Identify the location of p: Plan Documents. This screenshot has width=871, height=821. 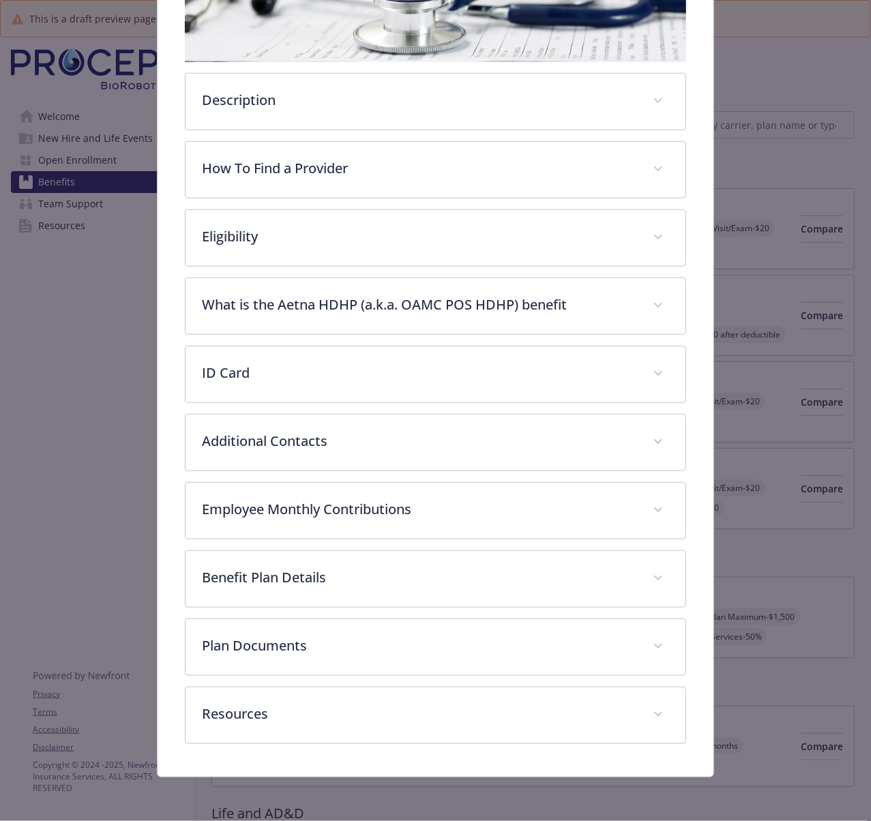
(419, 646).